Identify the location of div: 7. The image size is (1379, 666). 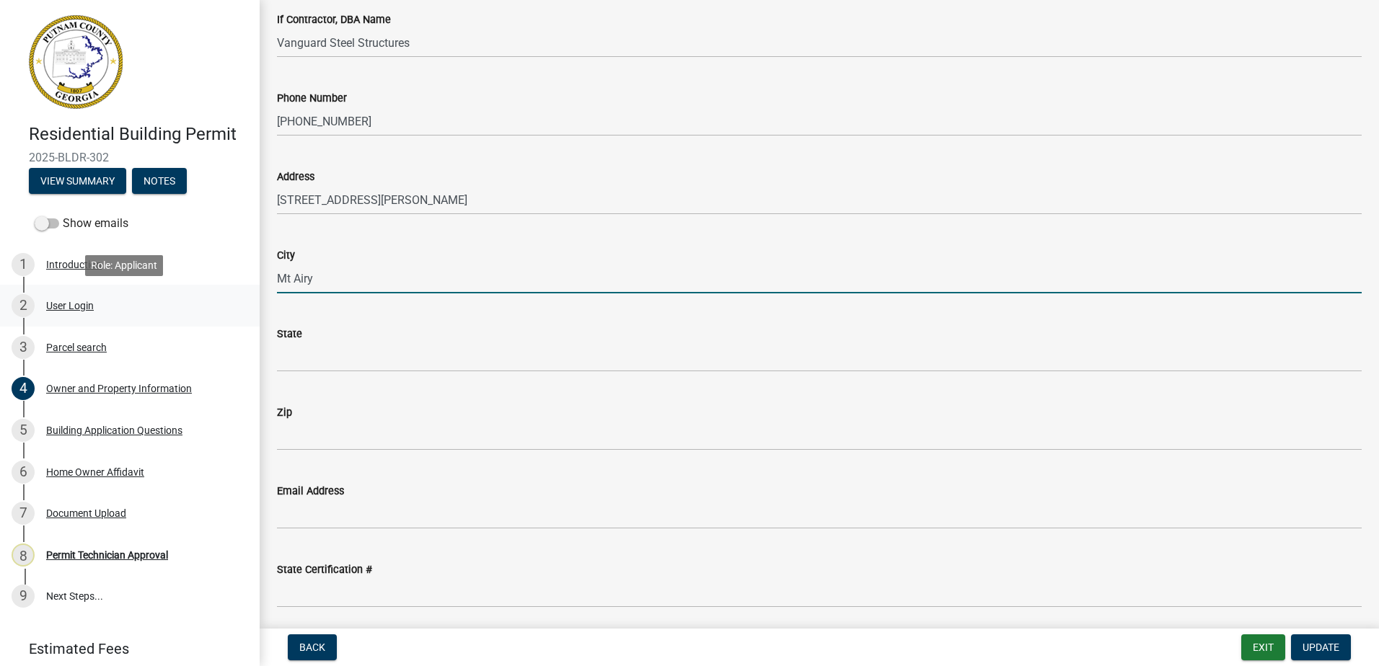
(23, 513).